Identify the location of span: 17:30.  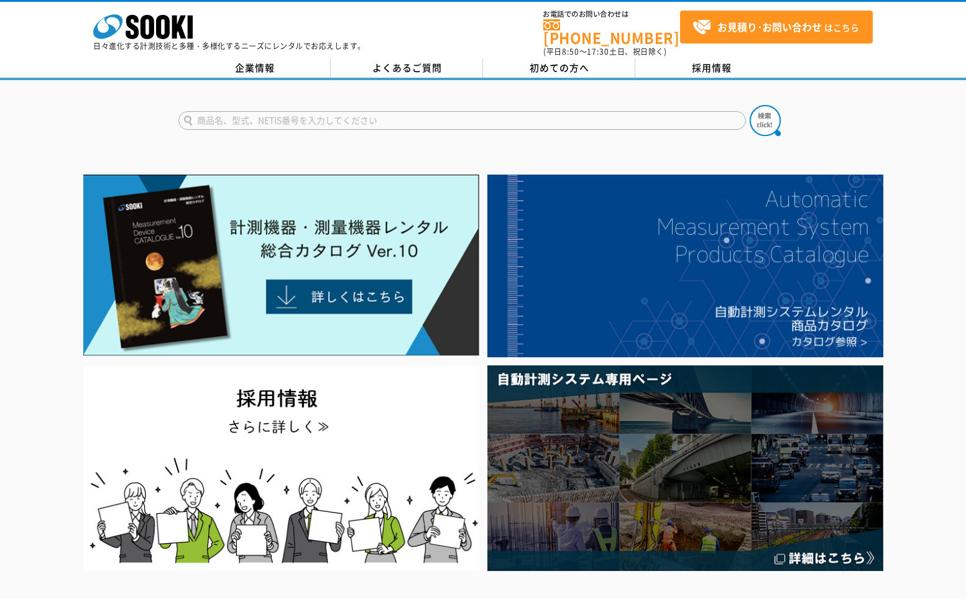
(598, 52).